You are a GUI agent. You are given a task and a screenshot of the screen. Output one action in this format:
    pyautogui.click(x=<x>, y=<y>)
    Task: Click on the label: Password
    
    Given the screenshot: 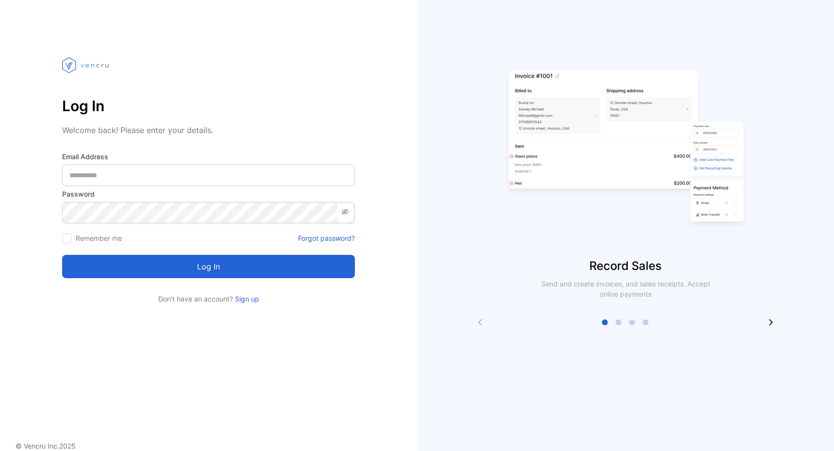 What is the action you would take?
    pyautogui.click(x=208, y=194)
    